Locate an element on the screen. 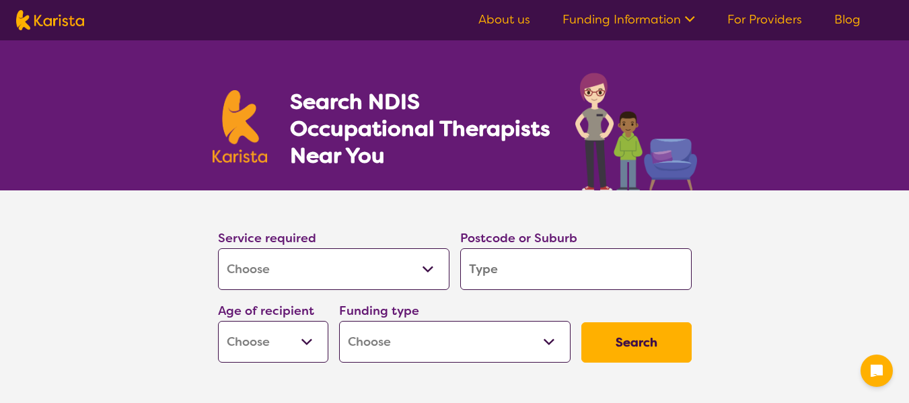 The width and height of the screenshot is (909, 403). img: occupational-therapy is located at coordinates (636, 131).